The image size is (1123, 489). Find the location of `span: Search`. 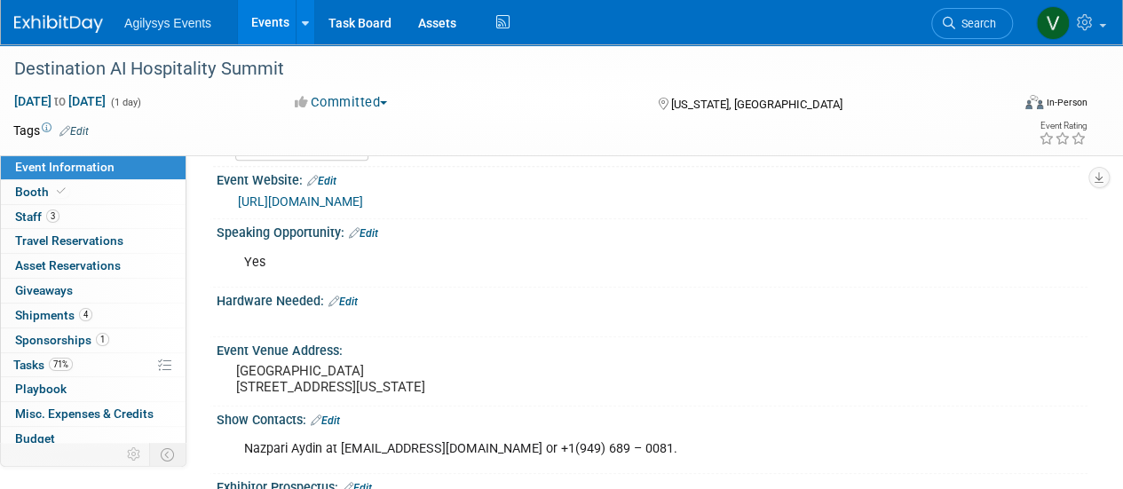

span: Search is located at coordinates (976, 23).